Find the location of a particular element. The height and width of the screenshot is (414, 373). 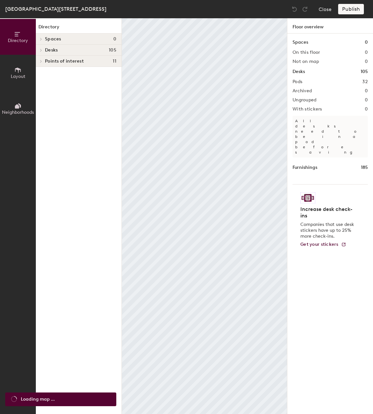

img: Sticker logo is located at coordinates (308, 198).